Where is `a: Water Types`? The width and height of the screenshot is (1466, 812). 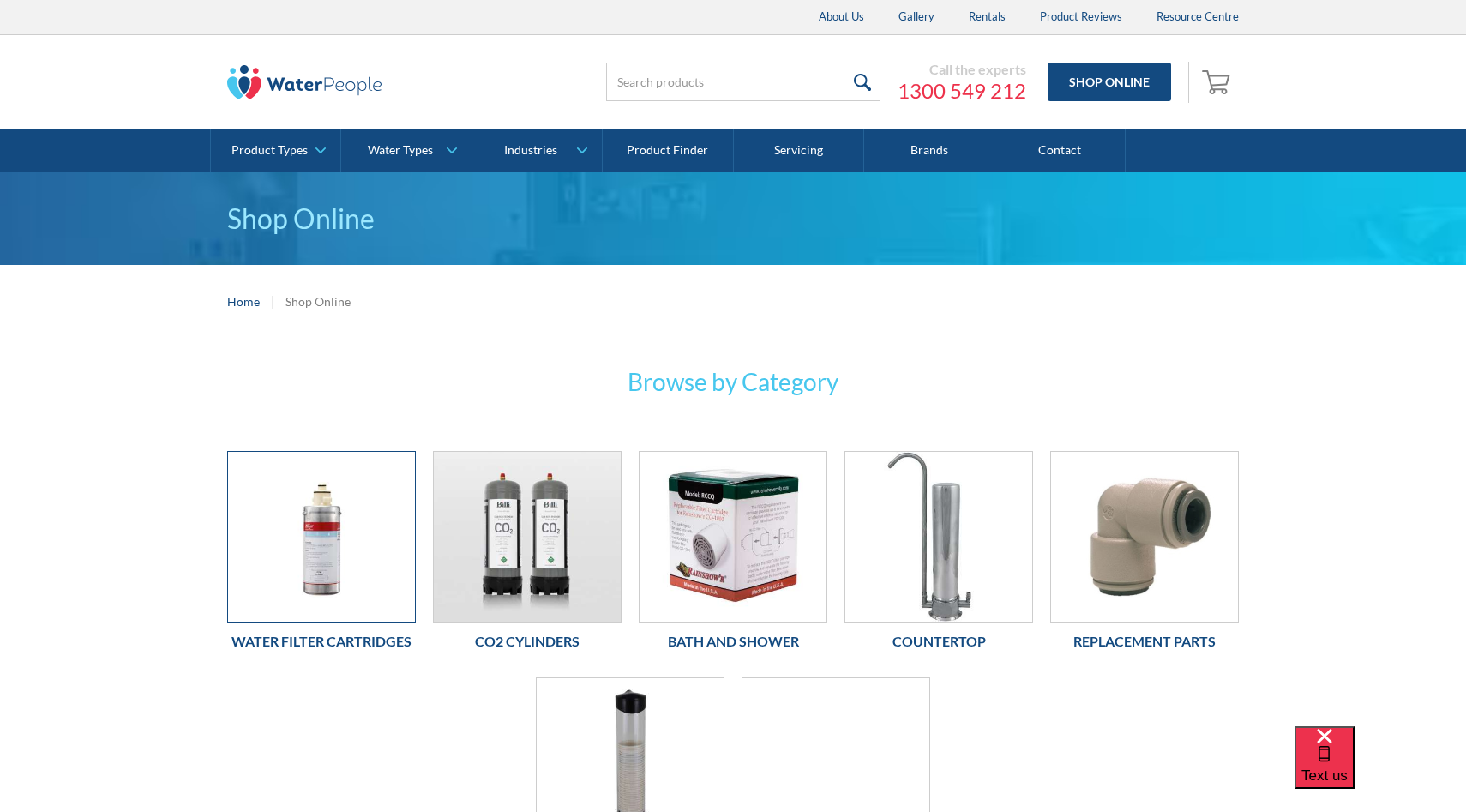 a: Water Types is located at coordinates (405, 151).